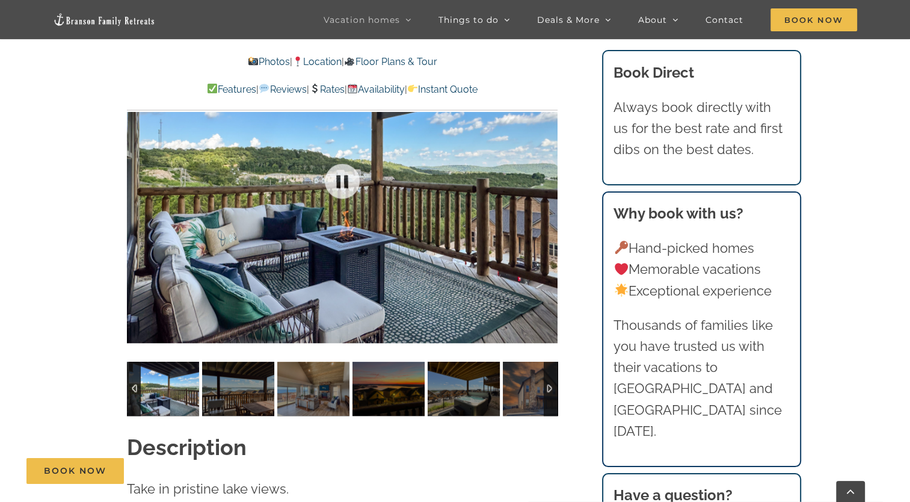  What do you see at coordinates (464, 389) in the screenshot?
I see `img: Dreamweaver-Cabin-Table-Rock-Lake-2020-scaled.jpg-nggid043203-ngg0dyn-120x90-00f0w010c011r110f110...` at bounding box center [464, 389].